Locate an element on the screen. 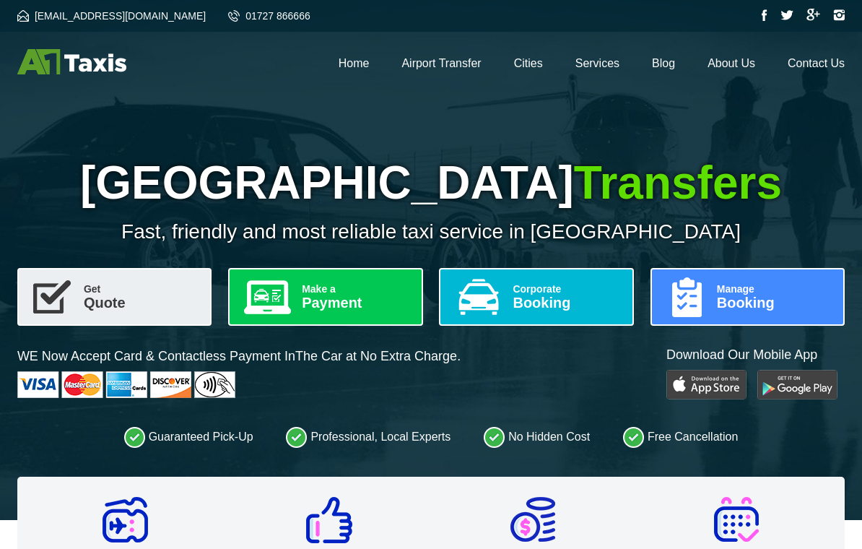  span: The Car at No Extra Charge. is located at coordinates (378, 356).